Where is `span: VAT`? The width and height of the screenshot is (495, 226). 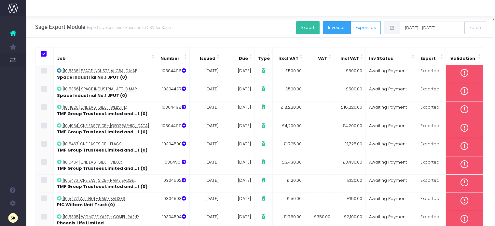 span: VAT is located at coordinates (322, 59).